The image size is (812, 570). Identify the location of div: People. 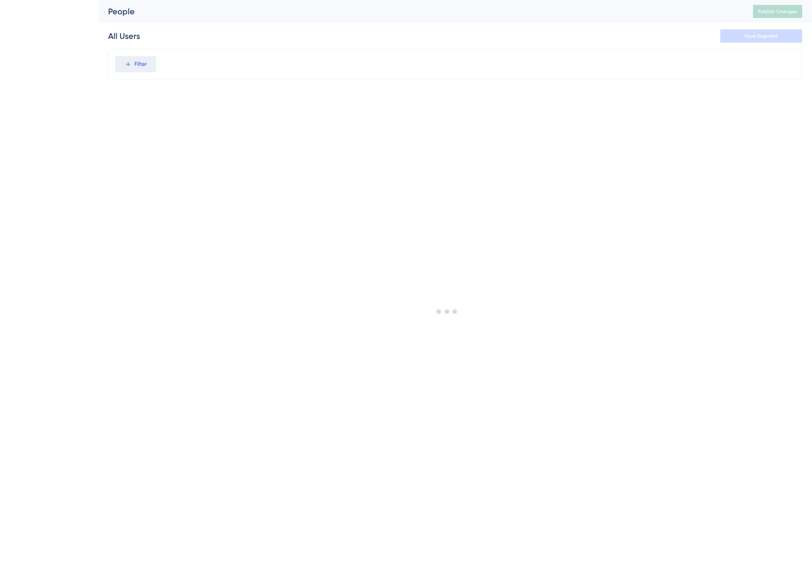
(420, 11).